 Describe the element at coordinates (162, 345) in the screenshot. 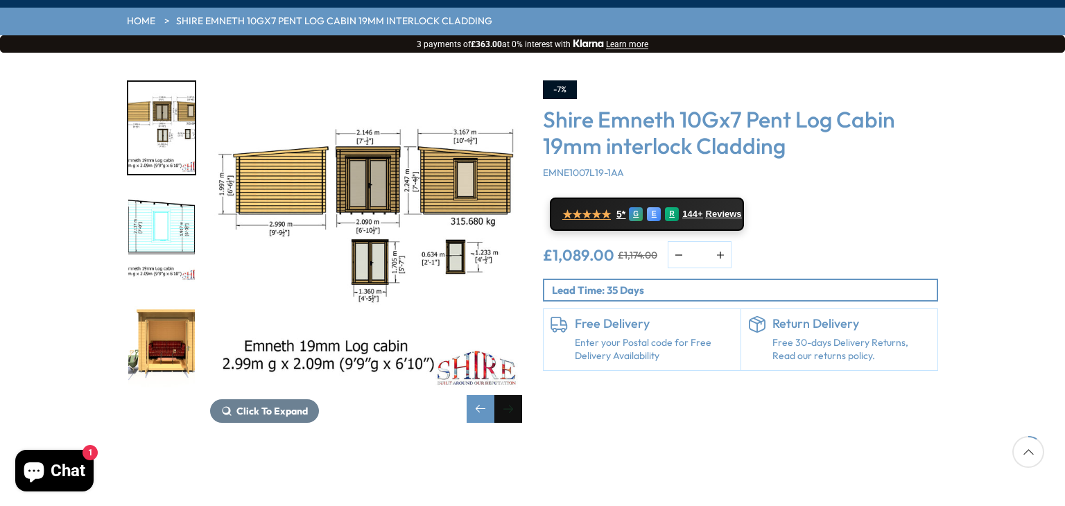

I see `img: Emneth_2990g209010gx719mm000life_c9c831cf-17ba-4c3c-b812-97410293d760_200x200.jpg` at that location.